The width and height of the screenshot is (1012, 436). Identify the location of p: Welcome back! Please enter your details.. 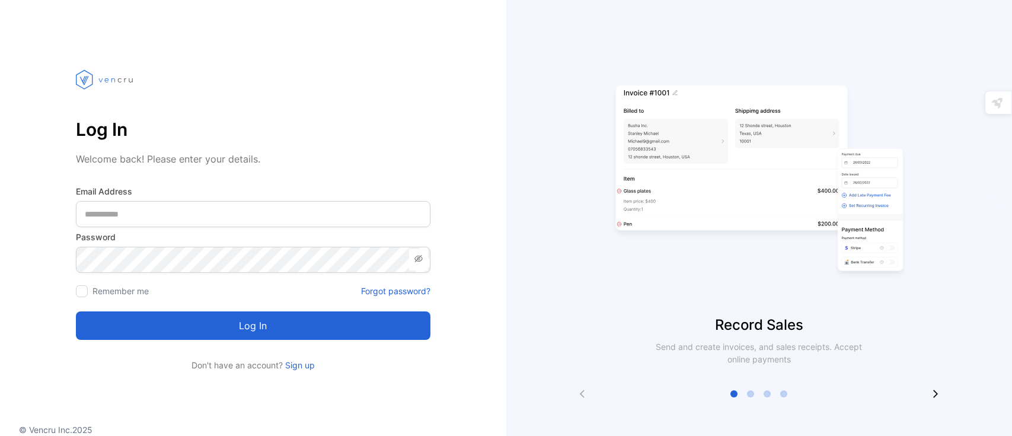
(253, 159).